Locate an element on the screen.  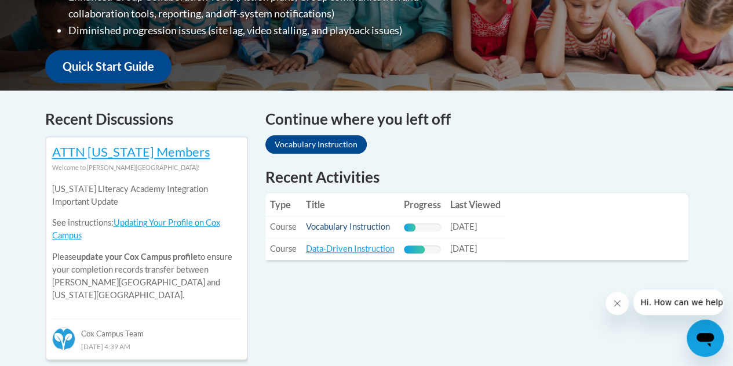
th: Last Viewed is located at coordinates (475, 205).